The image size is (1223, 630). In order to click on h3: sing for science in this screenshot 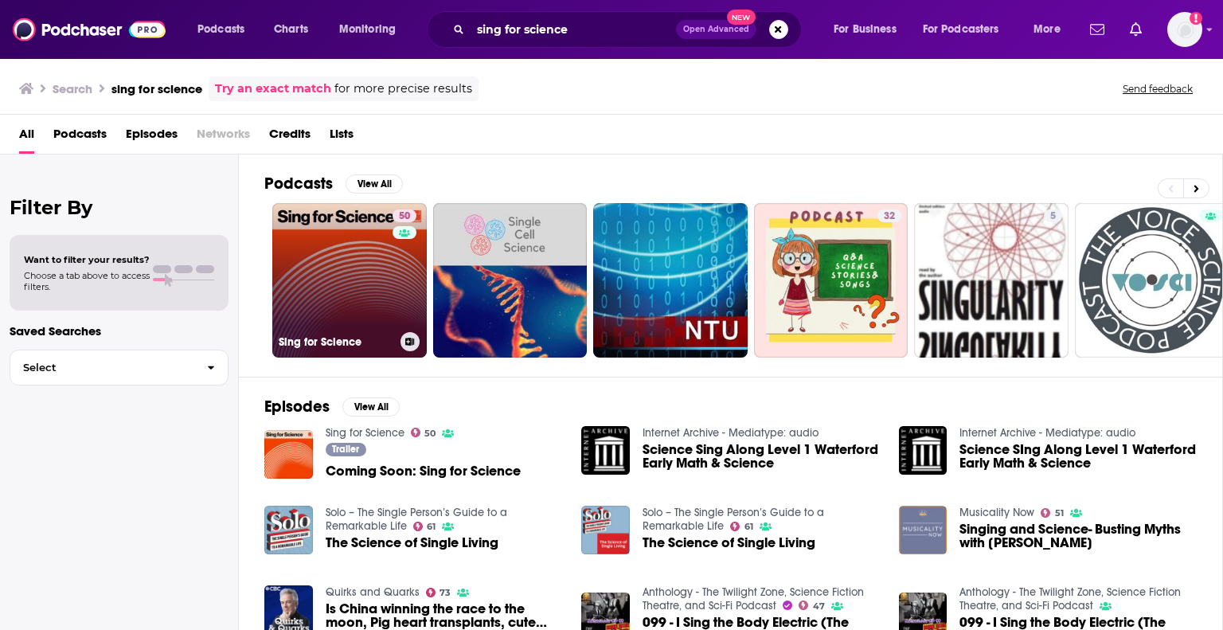, I will do `click(157, 88)`.